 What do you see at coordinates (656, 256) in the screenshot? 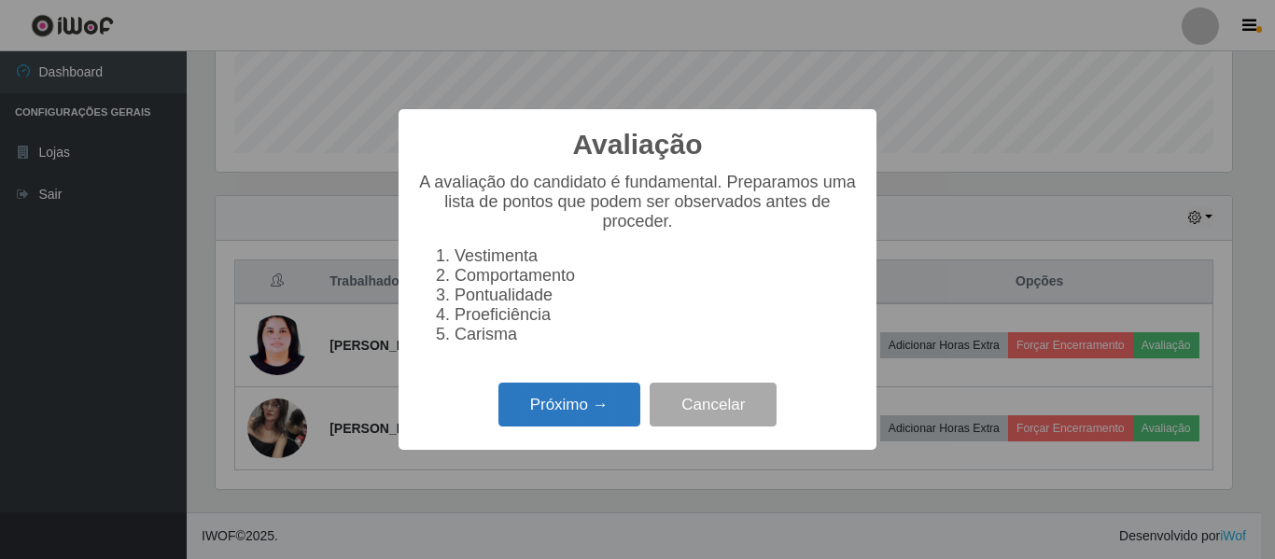
I see `li: Vestimenta` at bounding box center [656, 256].